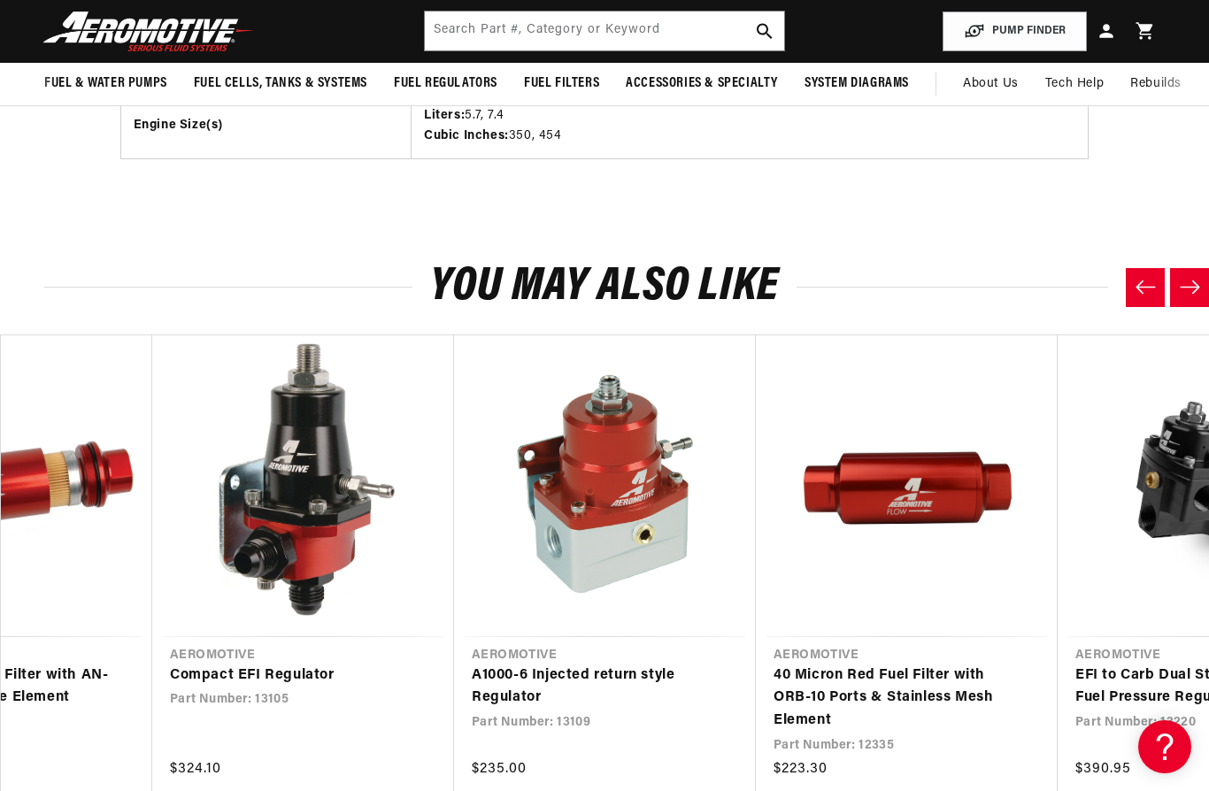  Describe the element at coordinates (149, 31) in the screenshot. I see `img: Aeromotive` at that location.